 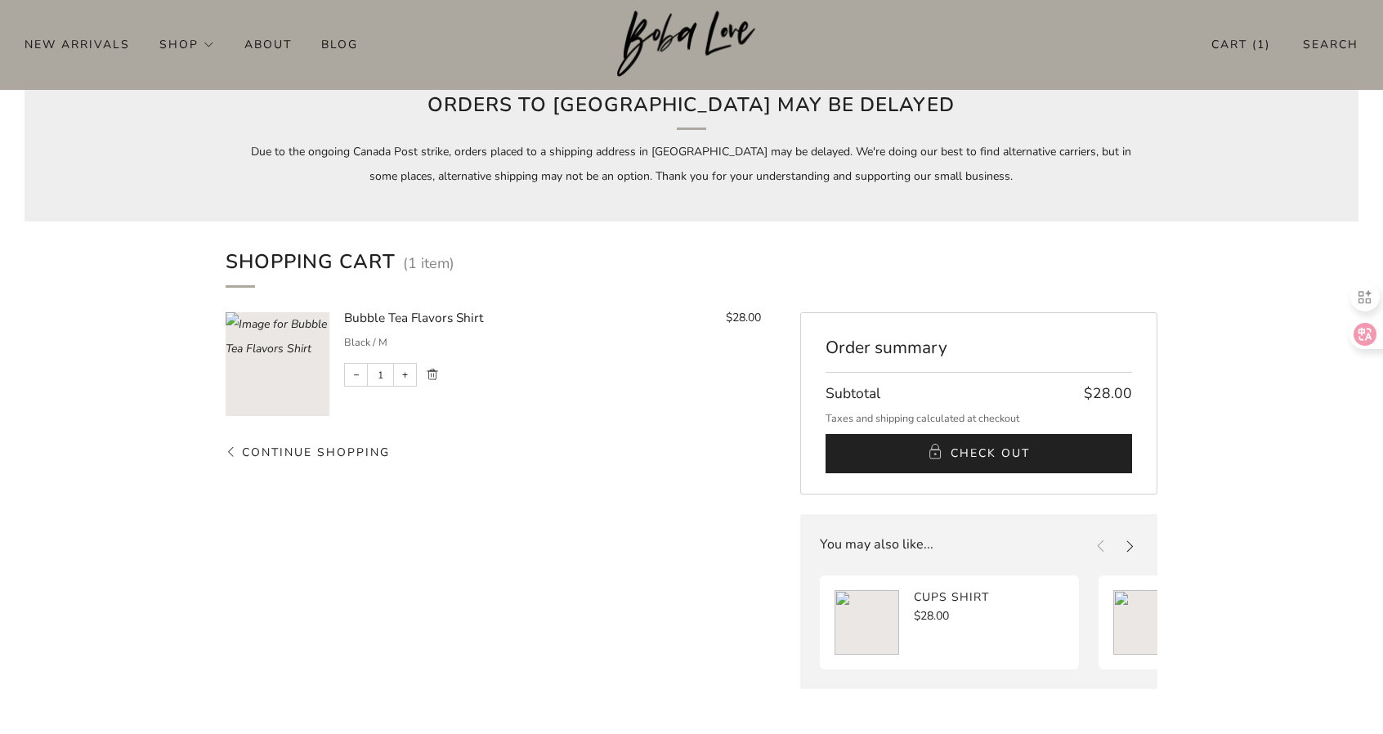 What do you see at coordinates (692, 44) in the screenshot?
I see `a: Boba Love` at bounding box center [692, 44].